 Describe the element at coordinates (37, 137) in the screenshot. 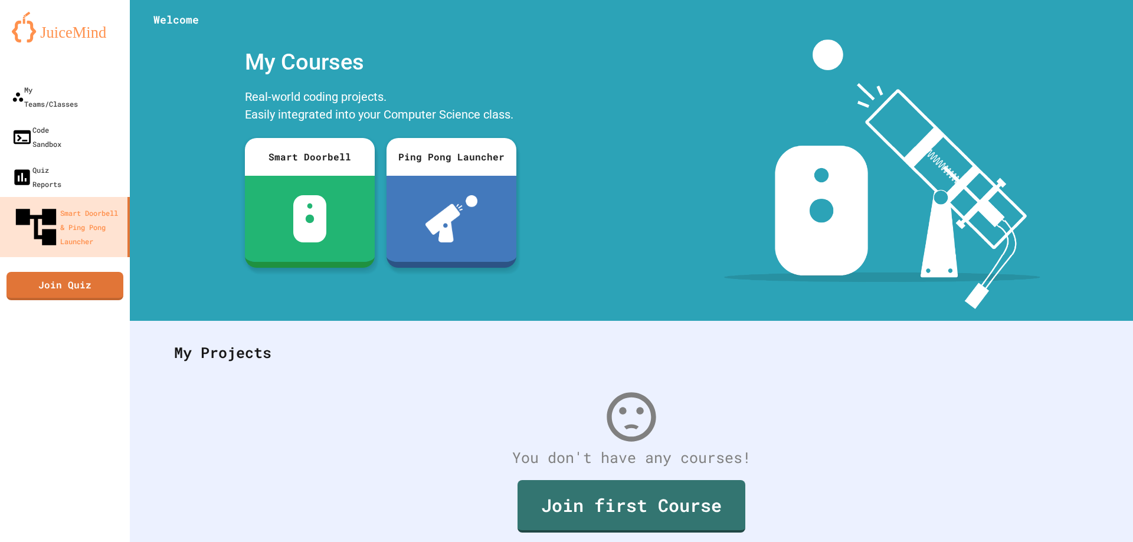

I see `div: Code Sandbox` at that location.